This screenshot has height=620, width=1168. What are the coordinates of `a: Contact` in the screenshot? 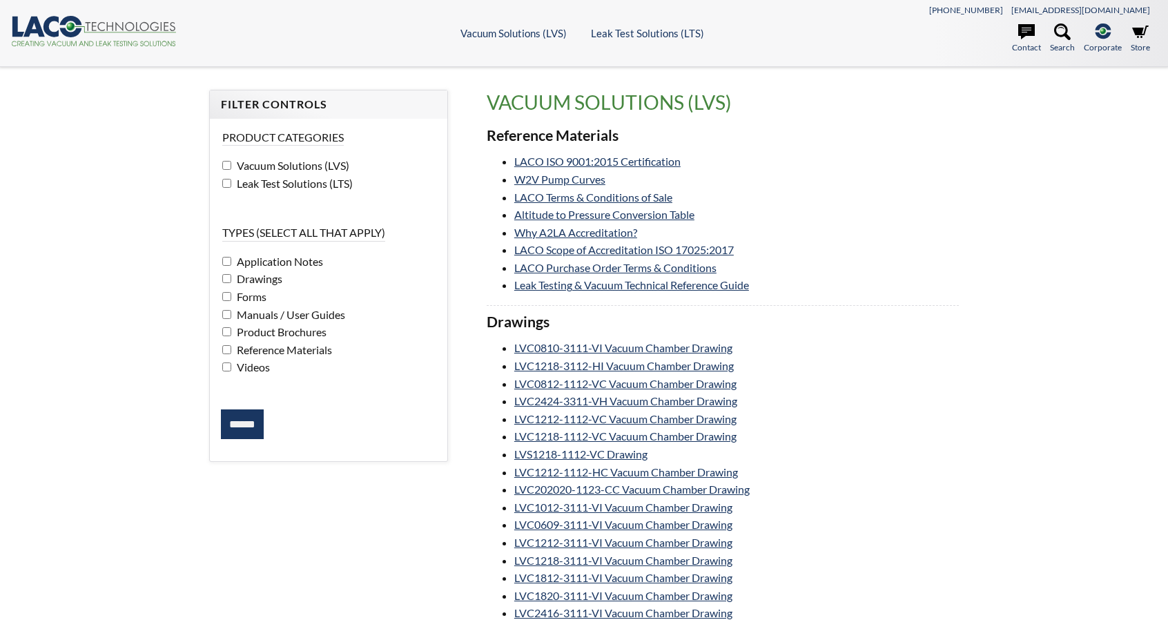 It's located at (1027, 39).